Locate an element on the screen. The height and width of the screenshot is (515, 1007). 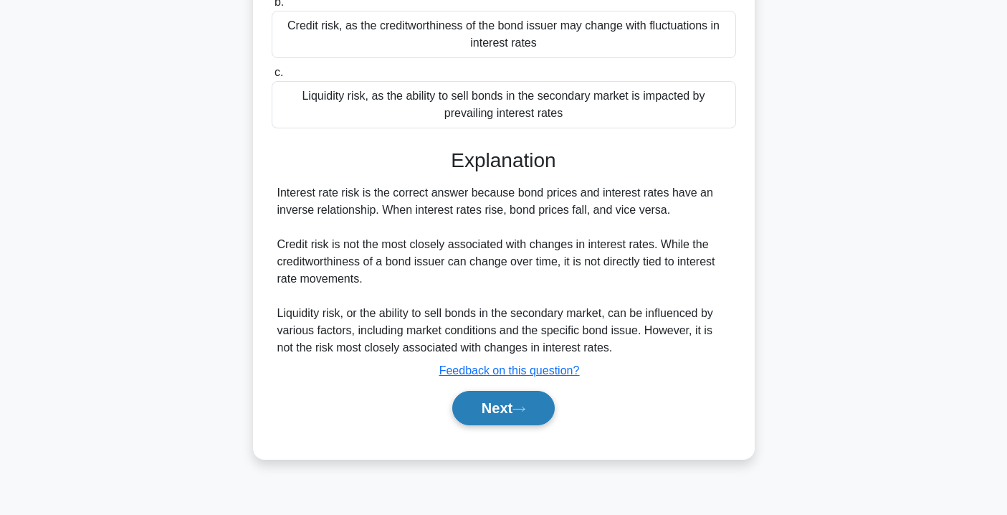
div: Interest rate risk is the correct answer because bond prices and interest rates have an inverse r... is located at coordinates (504, 270).